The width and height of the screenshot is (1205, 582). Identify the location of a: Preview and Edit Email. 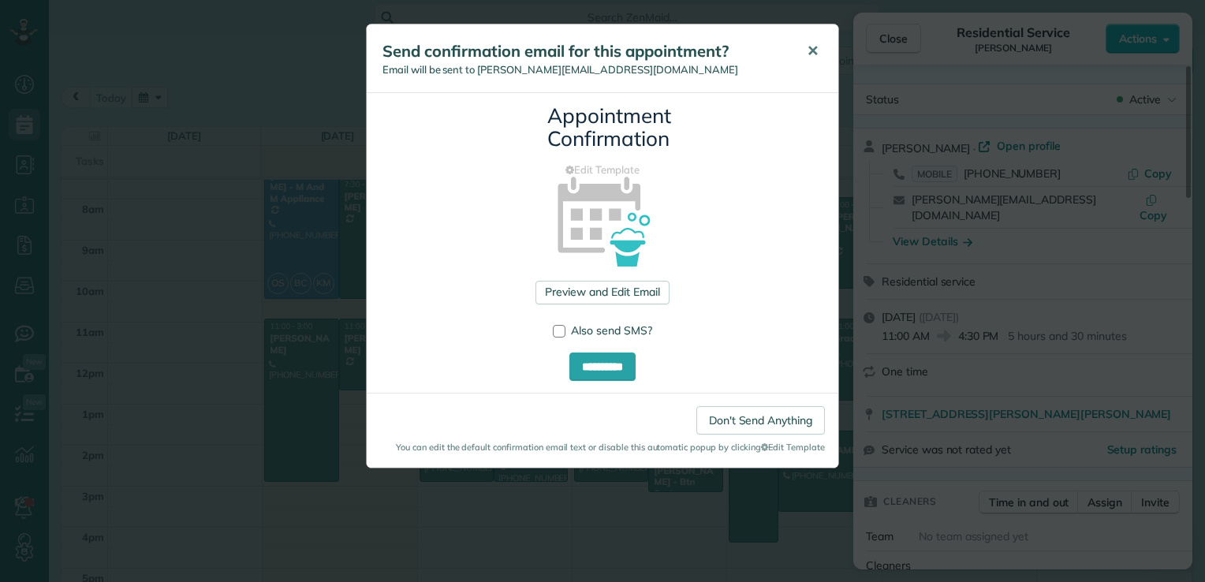
(602, 293).